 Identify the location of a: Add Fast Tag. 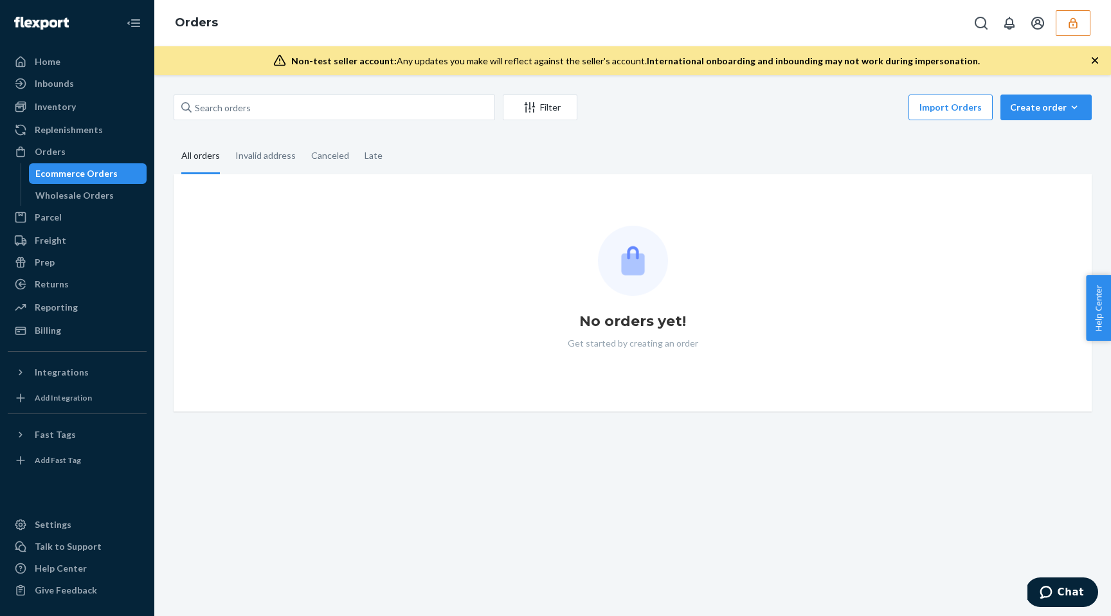
(77, 460).